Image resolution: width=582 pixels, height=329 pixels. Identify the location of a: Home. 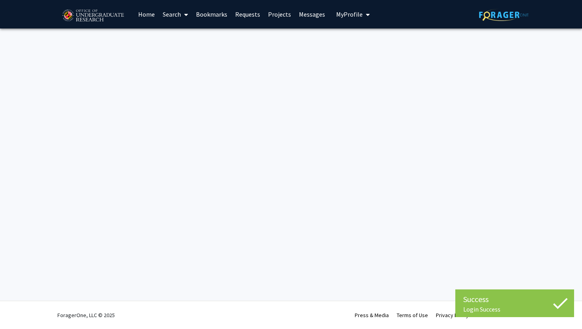
(147, 14).